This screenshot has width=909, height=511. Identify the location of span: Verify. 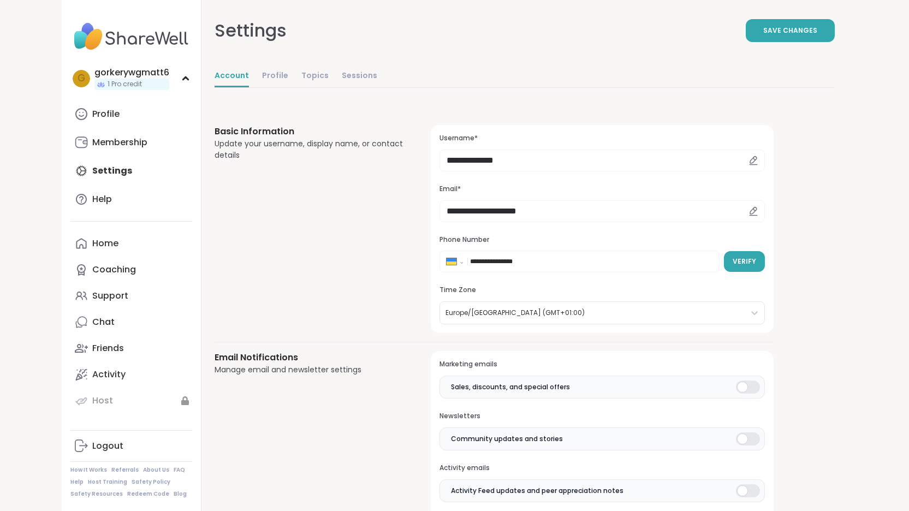
(744, 262).